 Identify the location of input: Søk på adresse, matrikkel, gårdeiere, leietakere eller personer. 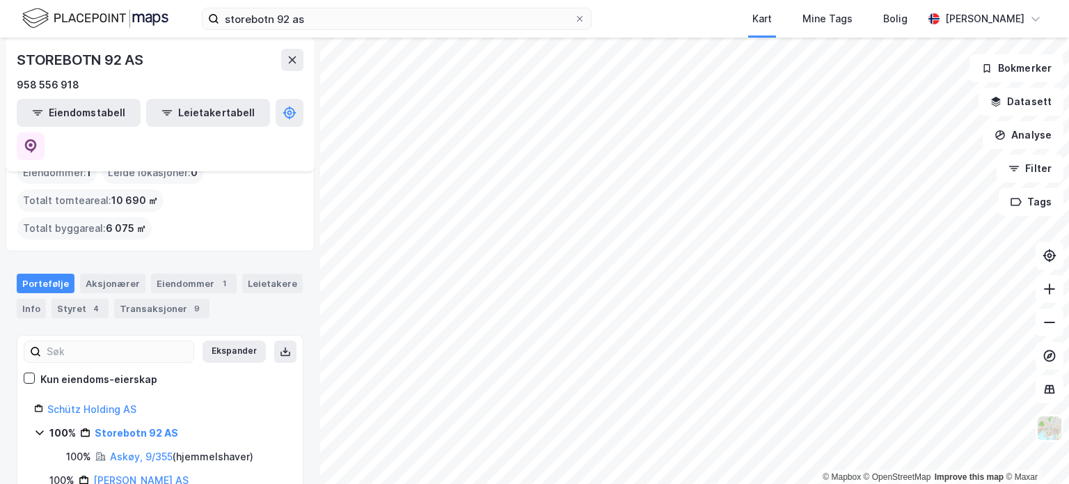
(397, 19).